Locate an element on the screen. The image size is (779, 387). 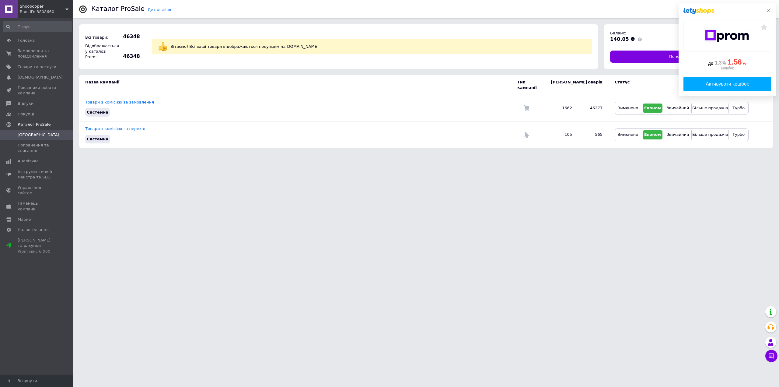
td: 105 is located at coordinates (561, 134).